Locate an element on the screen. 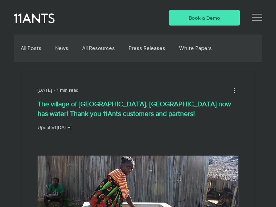 The height and width of the screenshot is (207, 276). span: Dec 19, 2023 is located at coordinates (45, 90).